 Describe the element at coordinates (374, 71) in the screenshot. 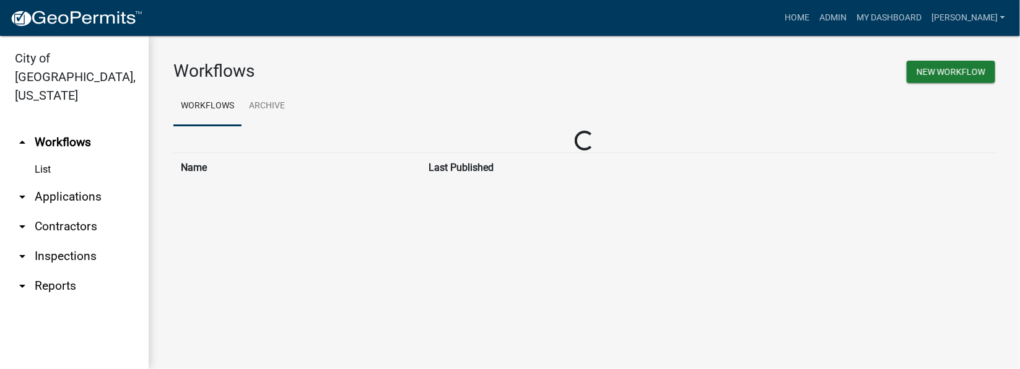

I see `h3: Workflows` at that location.